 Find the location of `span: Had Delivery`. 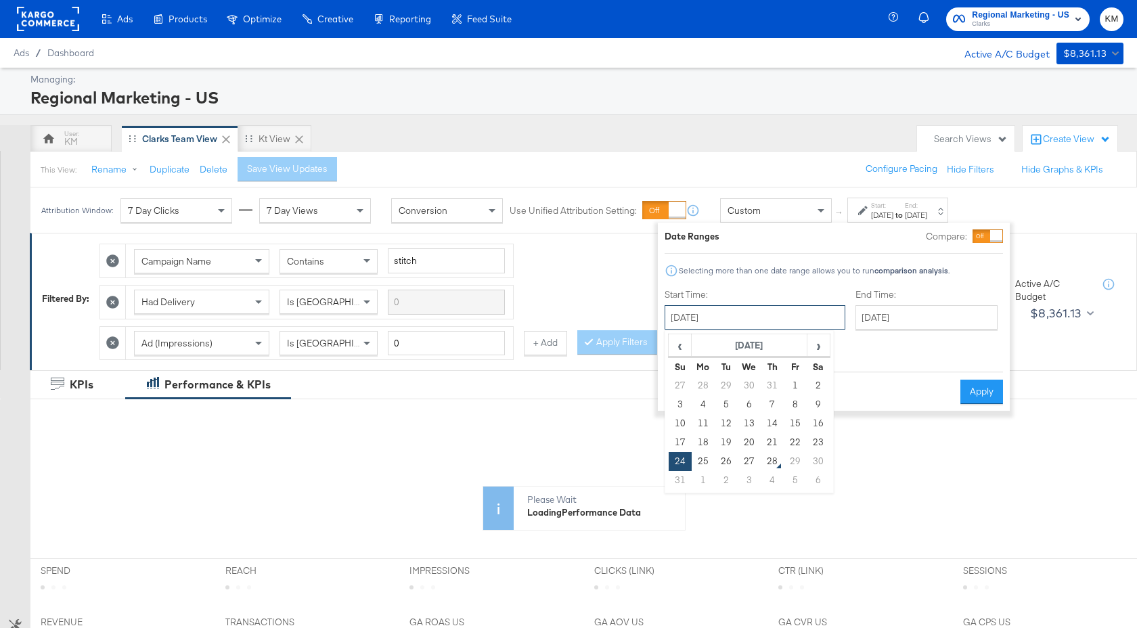

span: Had Delivery is located at coordinates (168, 302).